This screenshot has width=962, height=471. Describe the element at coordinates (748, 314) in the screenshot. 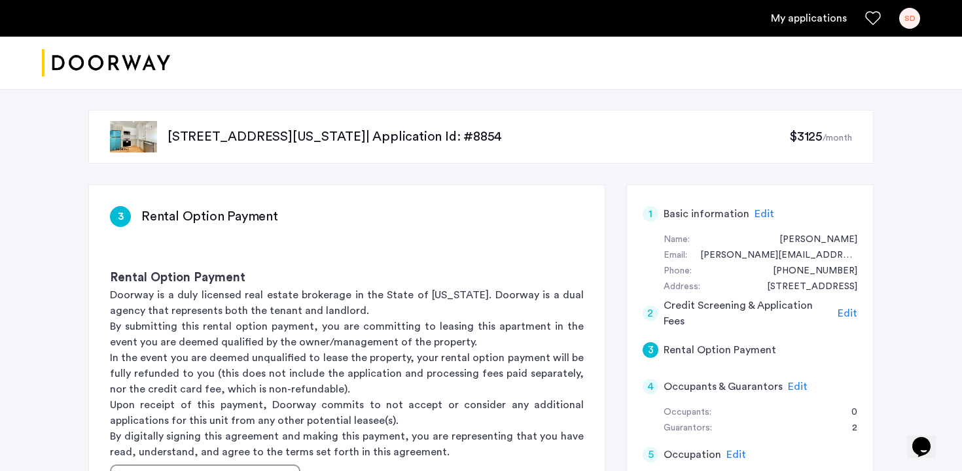

I see `h5: Credit Screening & Application Fees` at that location.